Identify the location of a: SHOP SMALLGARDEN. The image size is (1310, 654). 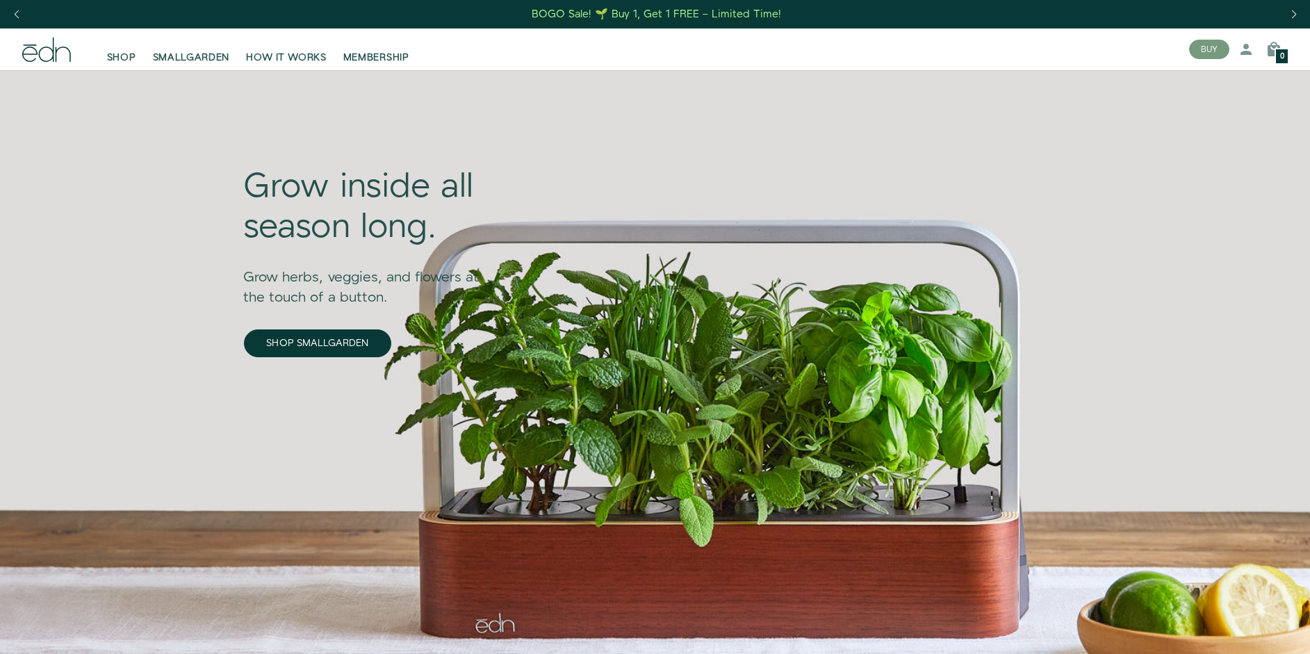
(318, 343).